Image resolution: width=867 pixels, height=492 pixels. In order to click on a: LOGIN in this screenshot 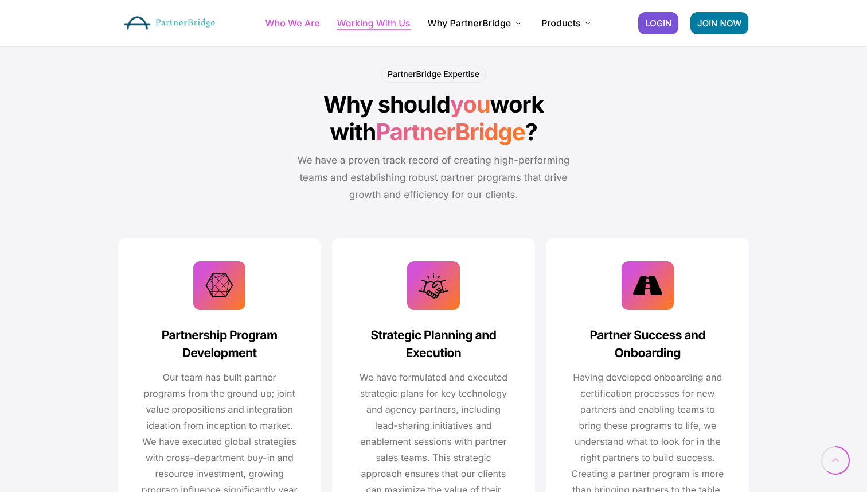, I will do `click(658, 23)`.